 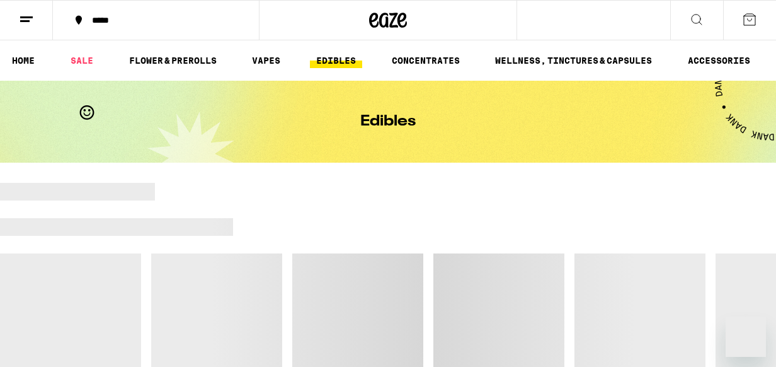 I want to click on a: VAPES, so click(x=266, y=60).